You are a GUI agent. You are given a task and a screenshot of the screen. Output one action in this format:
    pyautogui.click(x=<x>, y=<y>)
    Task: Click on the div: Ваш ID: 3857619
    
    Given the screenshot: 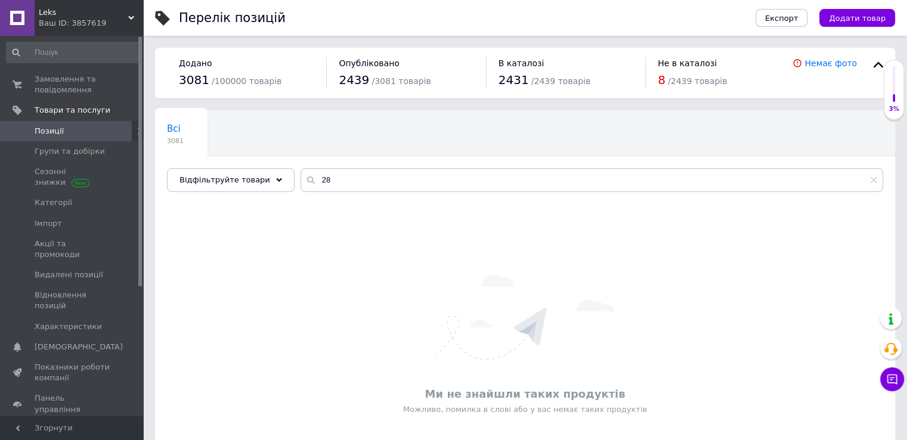 What is the action you would take?
    pyautogui.click(x=91, y=23)
    